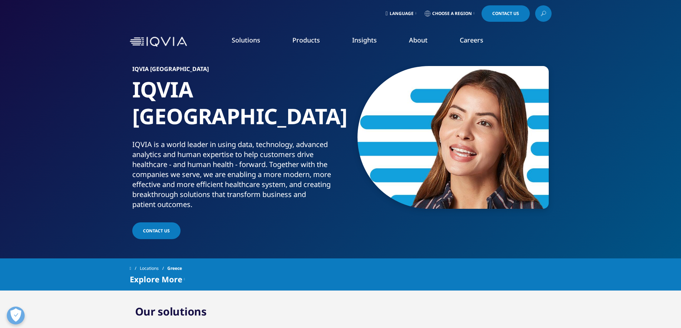 This screenshot has height=328, width=681. What do you see at coordinates (452, 14) in the screenshot?
I see `span: Choose a Region` at bounding box center [452, 14].